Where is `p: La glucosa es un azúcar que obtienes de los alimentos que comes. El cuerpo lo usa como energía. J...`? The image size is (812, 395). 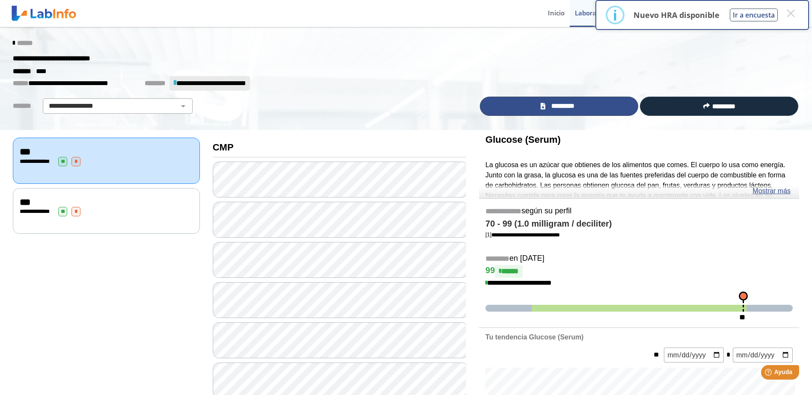
p: La glucosa es un azúcar que obtienes de los alimentos que comes. El cuerpo lo usa como energía. J... is located at coordinates (639, 191).